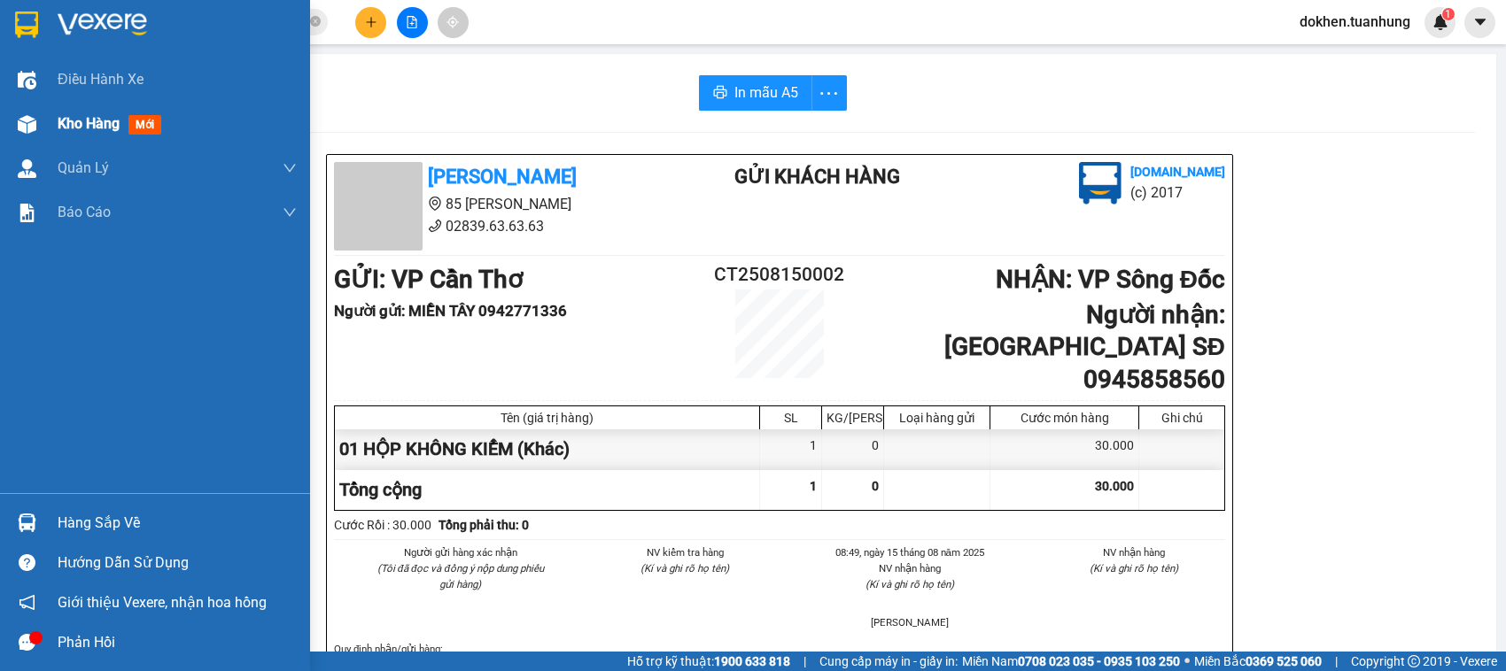 This screenshot has width=1506, height=671. Describe the element at coordinates (779, 275) in the screenshot. I see `h2: CT2508150002` at that location.